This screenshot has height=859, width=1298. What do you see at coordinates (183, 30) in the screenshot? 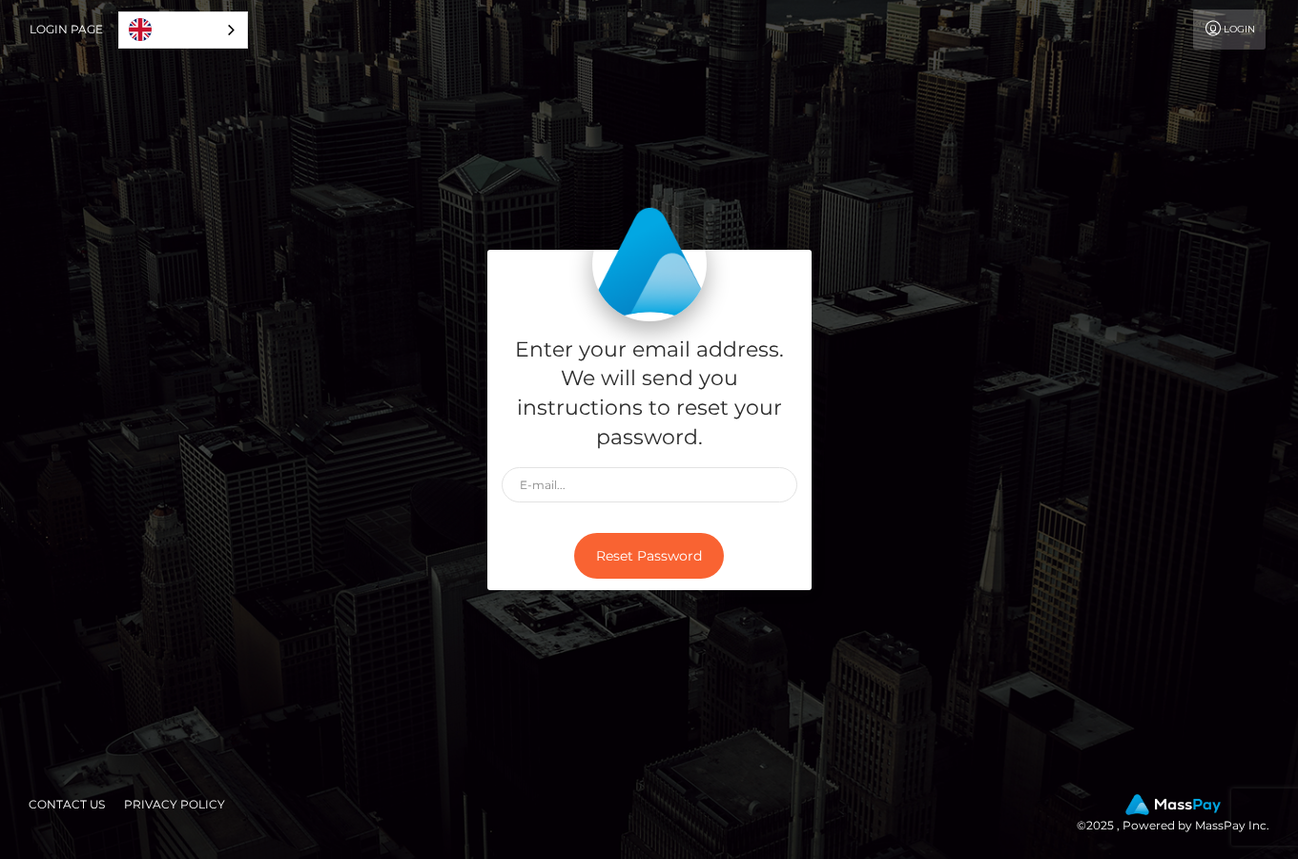
I see `a: English` at bounding box center [183, 30].